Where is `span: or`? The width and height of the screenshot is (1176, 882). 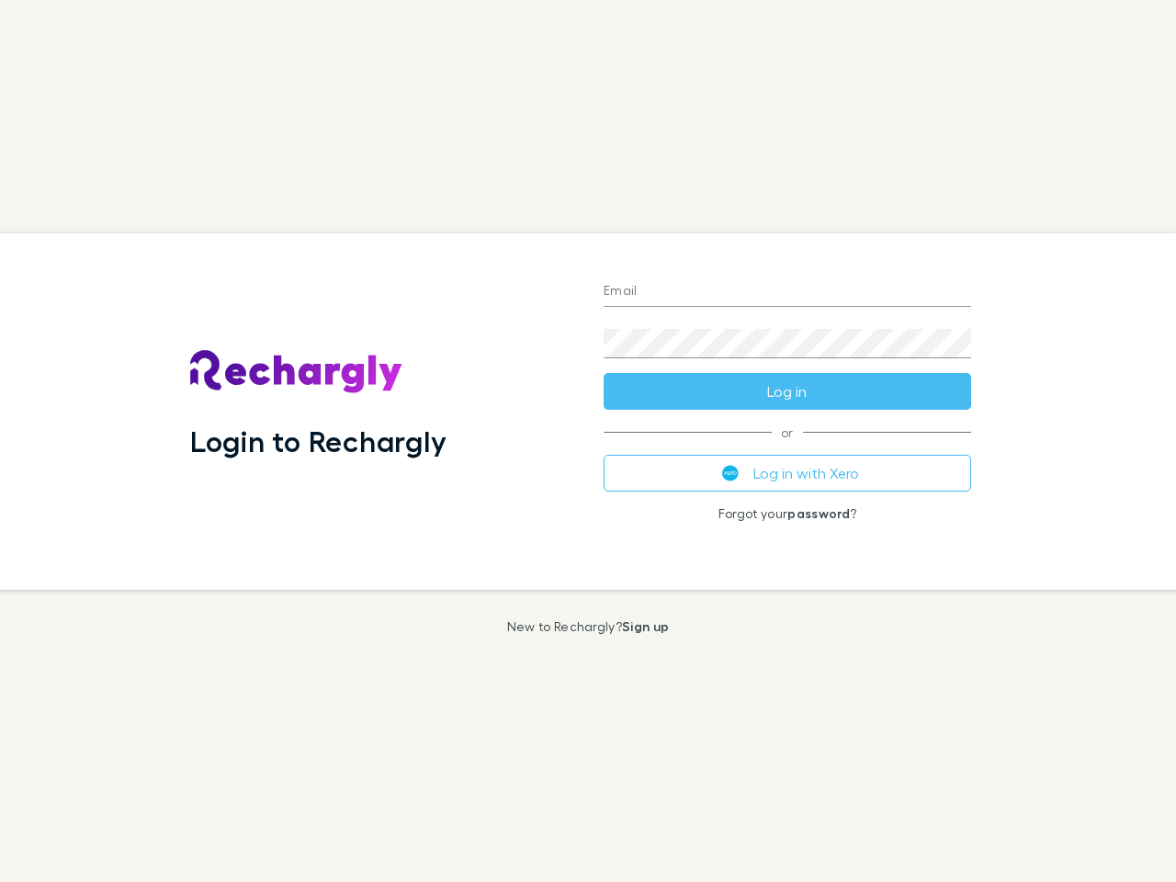 span: or is located at coordinates (787, 432).